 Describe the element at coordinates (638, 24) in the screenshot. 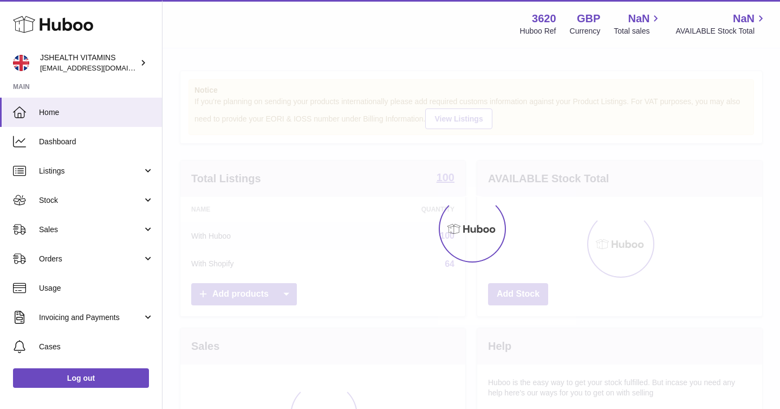

I see `a: NaN Total sales` at that location.